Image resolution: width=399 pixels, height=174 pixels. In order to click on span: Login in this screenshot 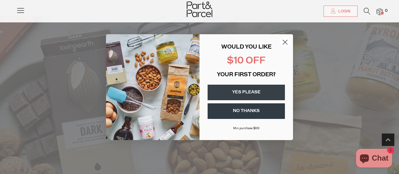, I will do `click(344, 11)`.